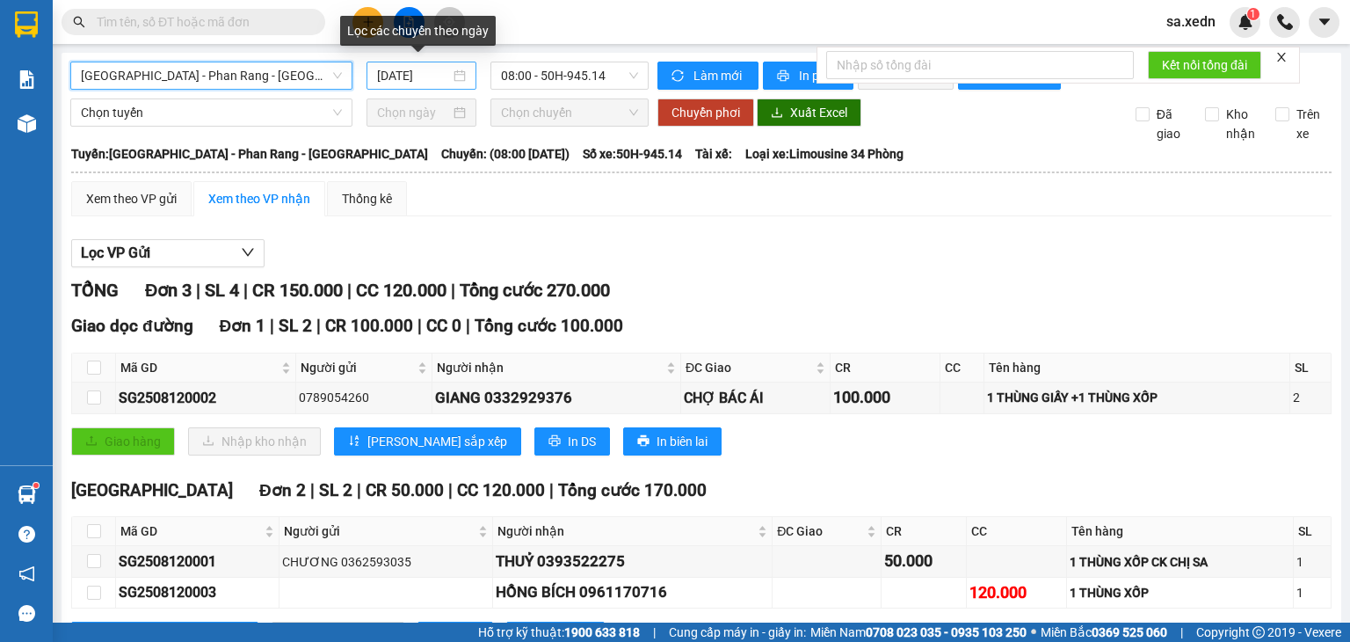 The height and width of the screenshot is (642, 1350). I want to click on button: aim, so click(449, 22).